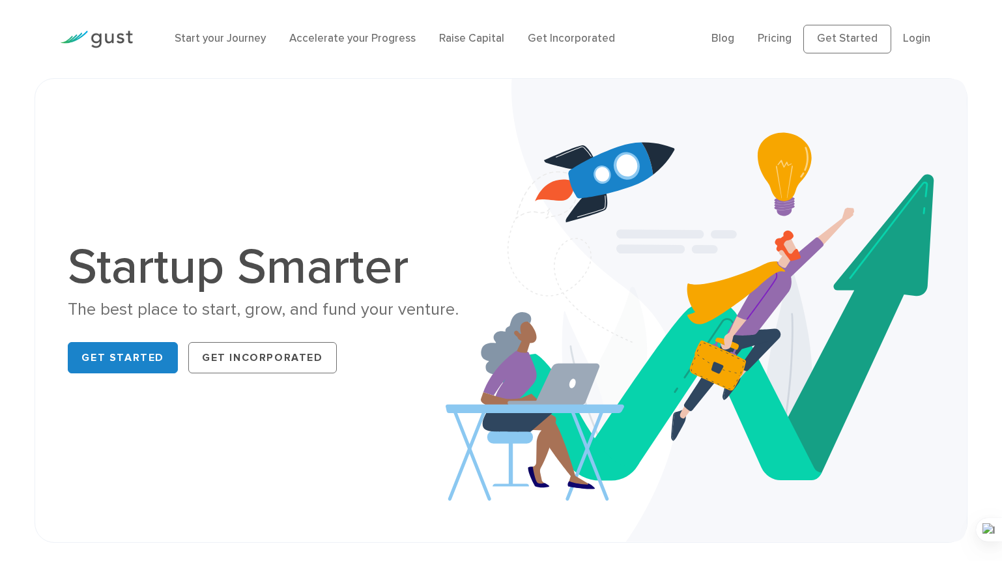 This screenshot has width=1002, height=561. I want to click on a: Raise Capital, so click(472, 38).